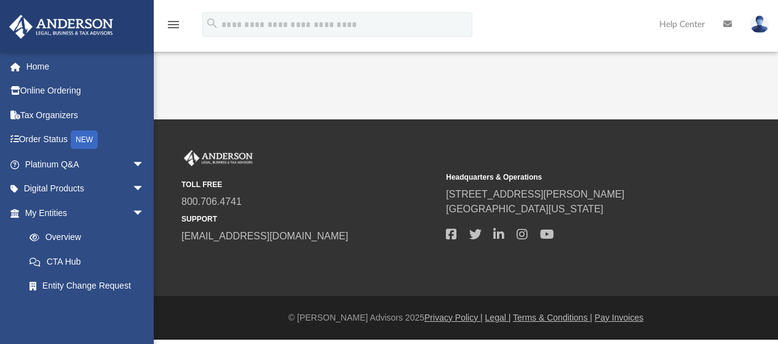 The height and width of the screenshot is (344, 778). Describe the element at coordinates (90, 286) in the screenshot. I see `a: Entity Change Request` at that location.